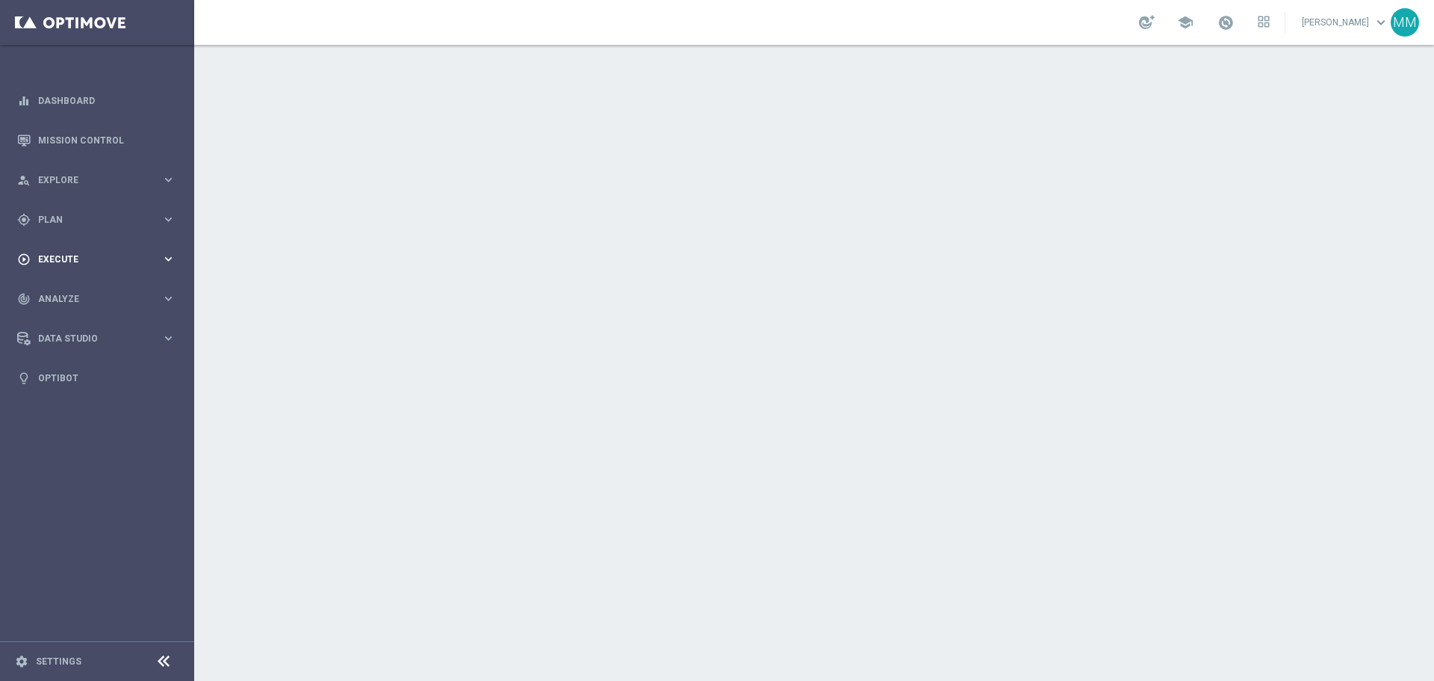 This screenshot has height=681, width=1434. What do you see at coordinates (24, 180) in the screenshot?
I see `i: person_search` at bounding box center [24, 180].